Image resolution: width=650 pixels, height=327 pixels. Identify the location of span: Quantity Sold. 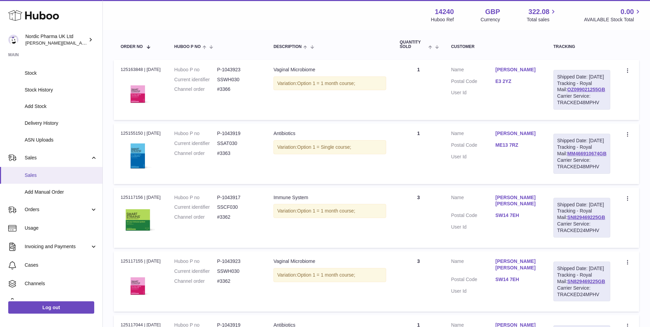
(413, 45).